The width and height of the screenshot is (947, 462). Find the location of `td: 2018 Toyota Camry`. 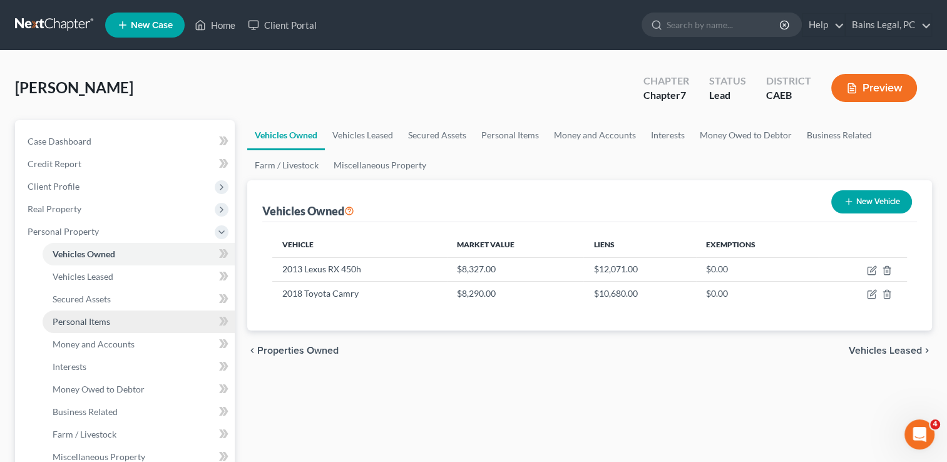

td: 2018 Toyota Camry is located at coordinates (359, 294).